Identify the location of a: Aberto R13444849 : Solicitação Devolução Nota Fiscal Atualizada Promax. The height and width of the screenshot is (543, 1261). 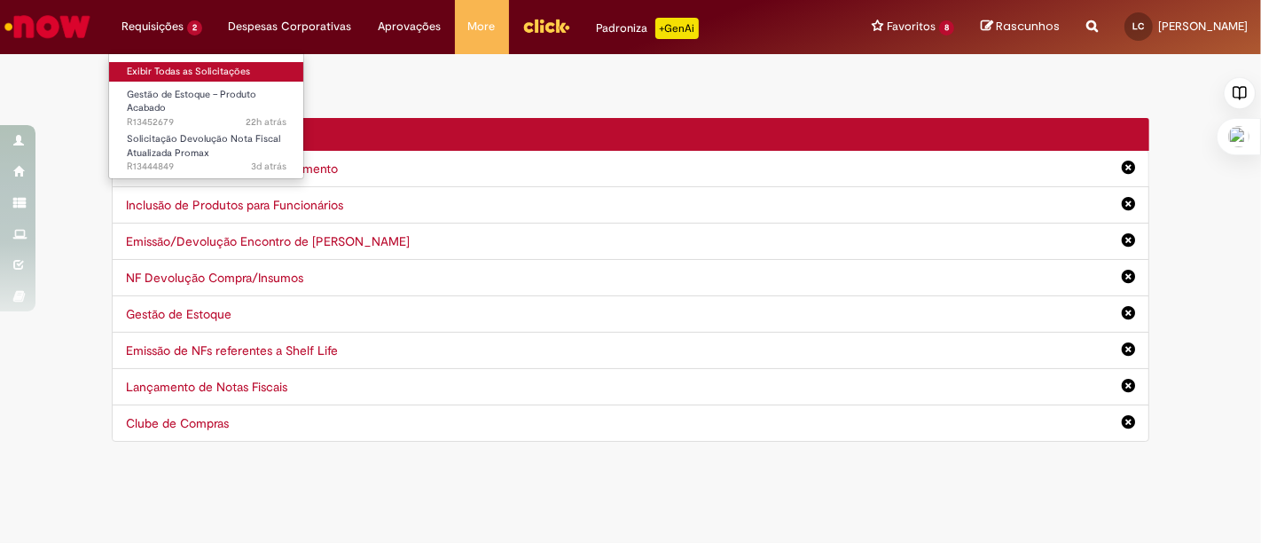
(207, 148).